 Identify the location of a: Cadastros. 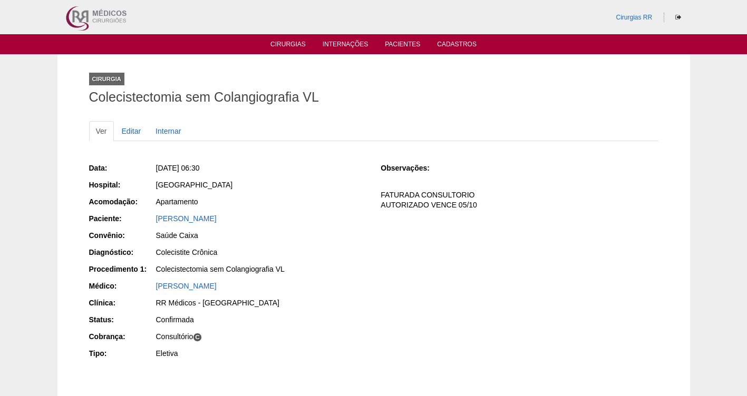
(456, 46).